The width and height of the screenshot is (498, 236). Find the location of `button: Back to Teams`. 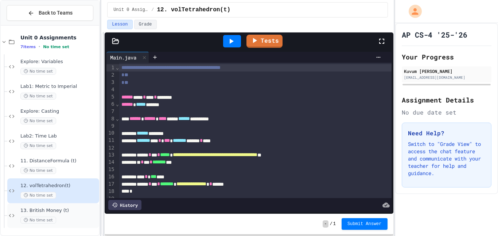

button: Back to Teams is located at coordinates (50, 13).